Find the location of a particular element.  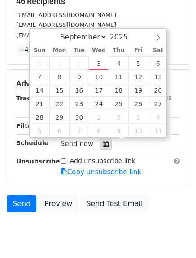

strong: Unsubscribe is located at coordinates (38, 162).